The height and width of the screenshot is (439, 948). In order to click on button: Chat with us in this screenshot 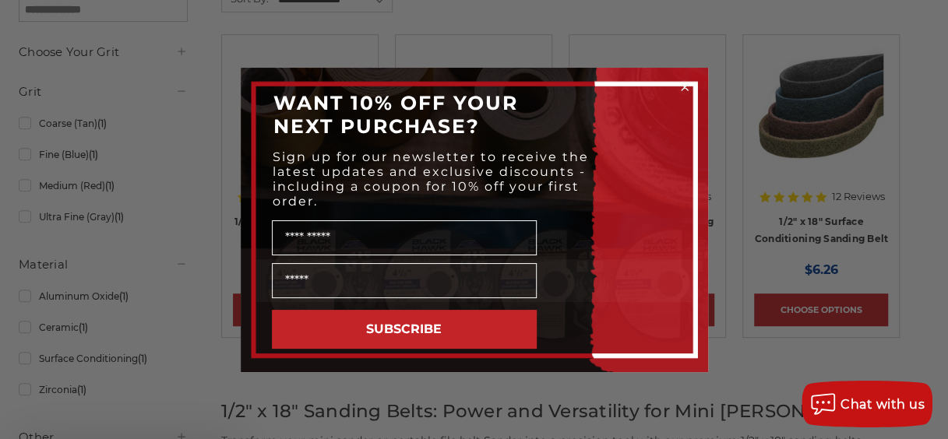, I will do `click(867, 404)`.